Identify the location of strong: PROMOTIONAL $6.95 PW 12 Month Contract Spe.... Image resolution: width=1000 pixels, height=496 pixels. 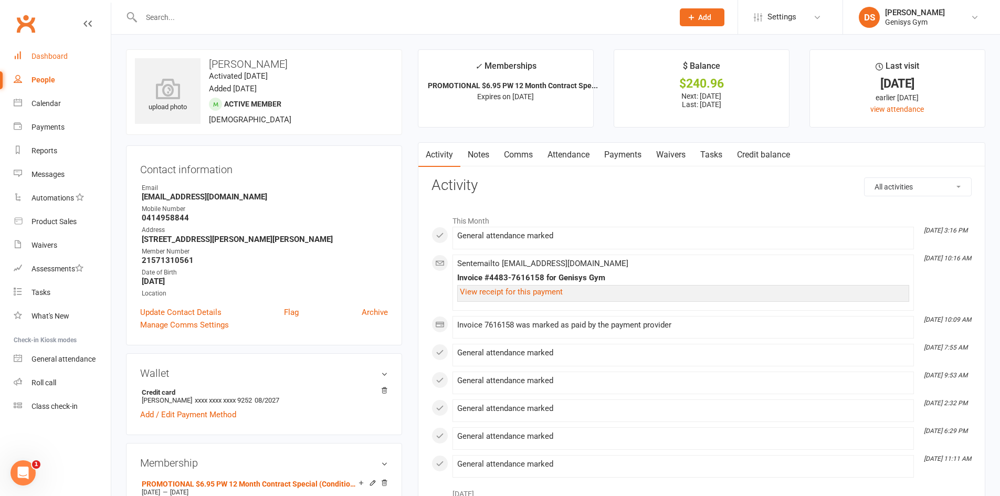
(513, 86).